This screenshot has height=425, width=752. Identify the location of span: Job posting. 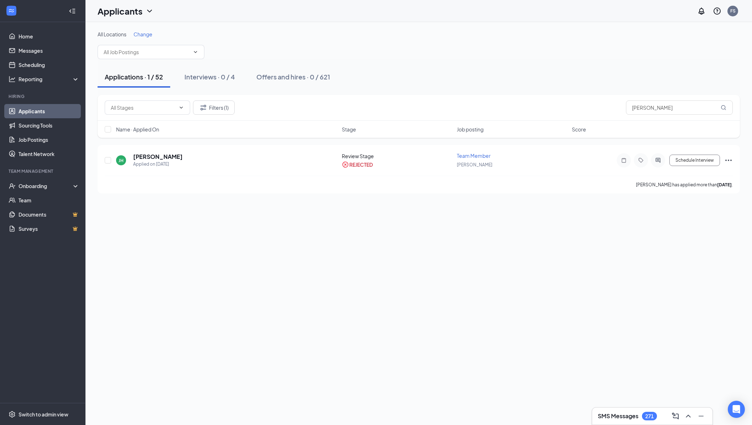
(470, 129).